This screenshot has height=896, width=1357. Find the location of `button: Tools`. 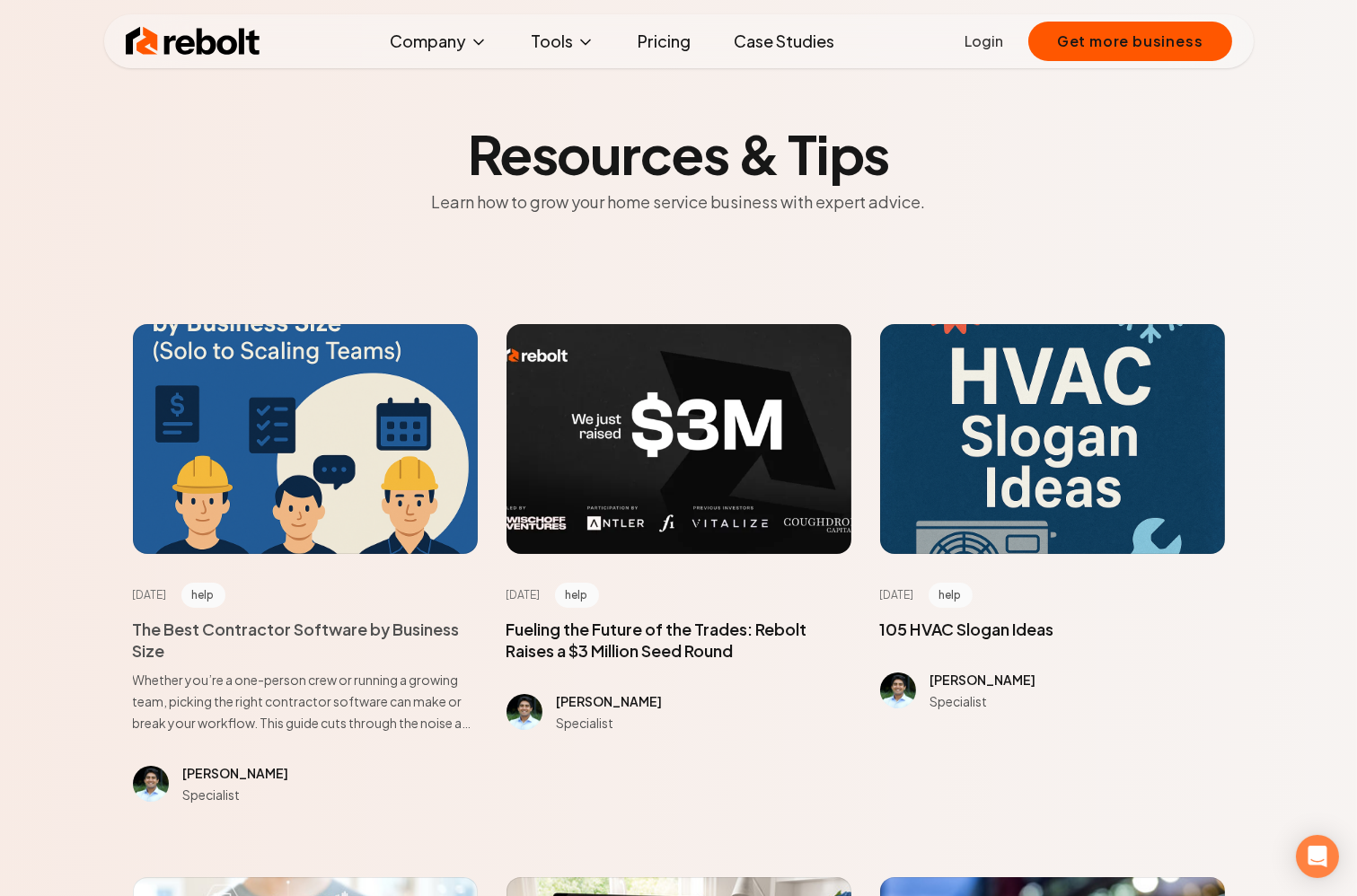

button: Tools is located at coordinates (562, 41).